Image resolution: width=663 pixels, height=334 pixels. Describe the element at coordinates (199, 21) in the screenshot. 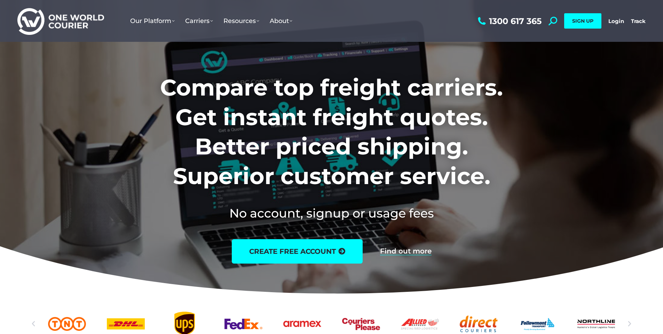

I see `span: Carriers` at that location.